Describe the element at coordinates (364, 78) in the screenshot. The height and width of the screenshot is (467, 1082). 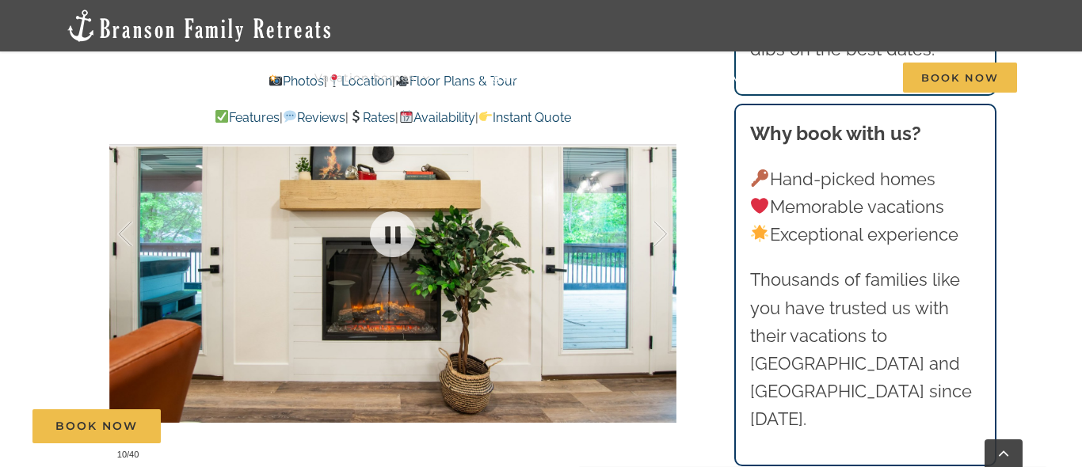
I see `span: Vacation homes` at that location.